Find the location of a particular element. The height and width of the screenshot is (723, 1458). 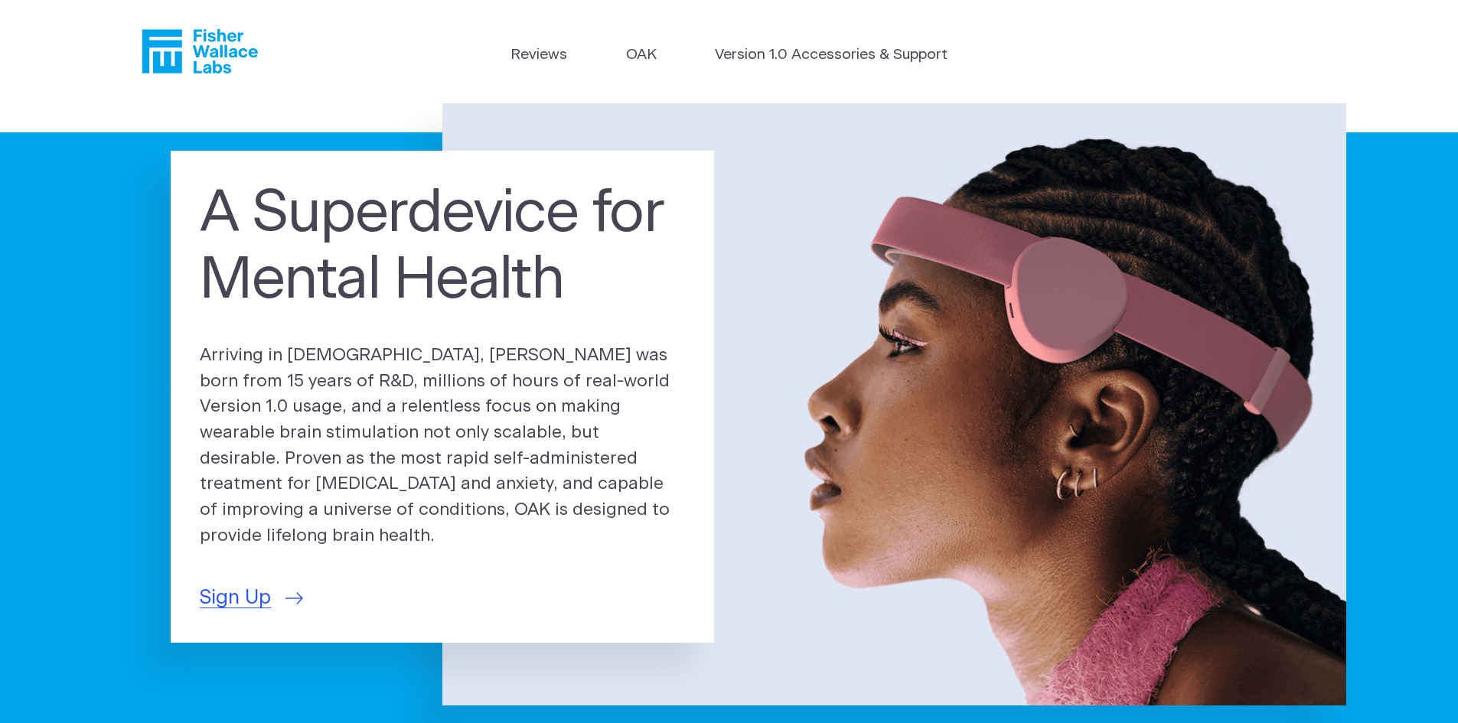

a: OAK is located at coordinates (641, 55).